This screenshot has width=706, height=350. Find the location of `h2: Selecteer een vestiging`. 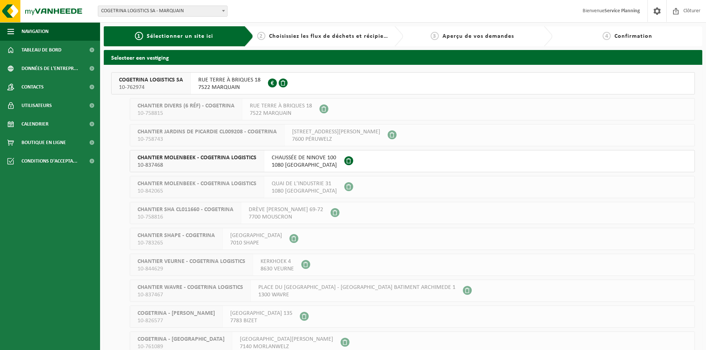

h2: Selecteer een vestiging is located at coordinates (403, 57).